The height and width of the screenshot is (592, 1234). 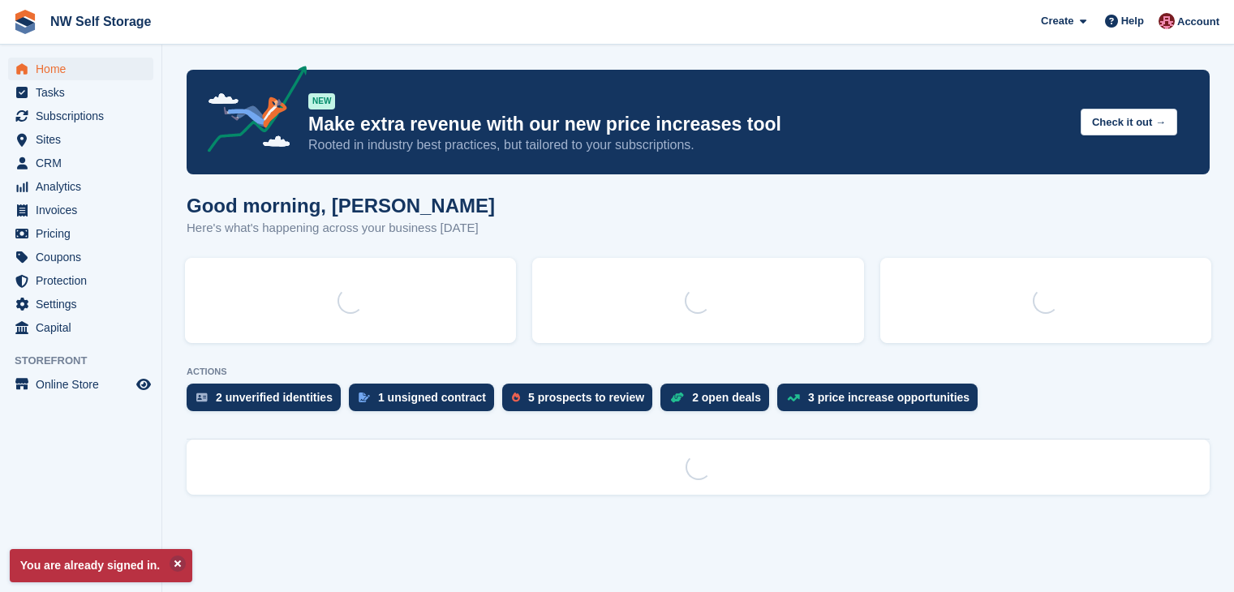 What do you see at coordinates (84, 257) in the screenshot?
I see `span: Coupons` at bounding box center [84, 257].